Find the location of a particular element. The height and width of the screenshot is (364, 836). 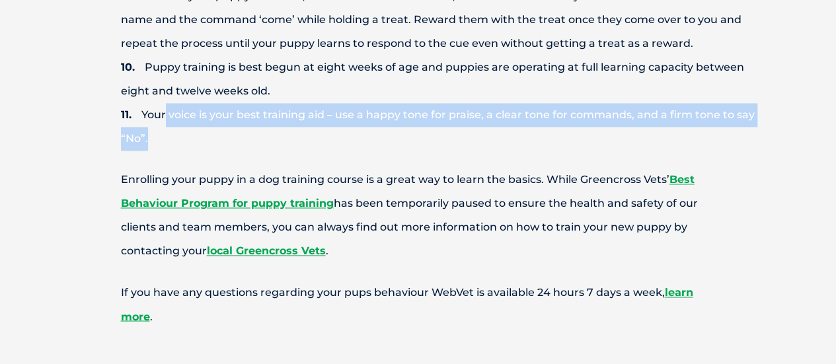

li: Your voice is your best training aid – use a happy tone for praise, a clear tone for commands, an... is located at coordinates (441, 127).